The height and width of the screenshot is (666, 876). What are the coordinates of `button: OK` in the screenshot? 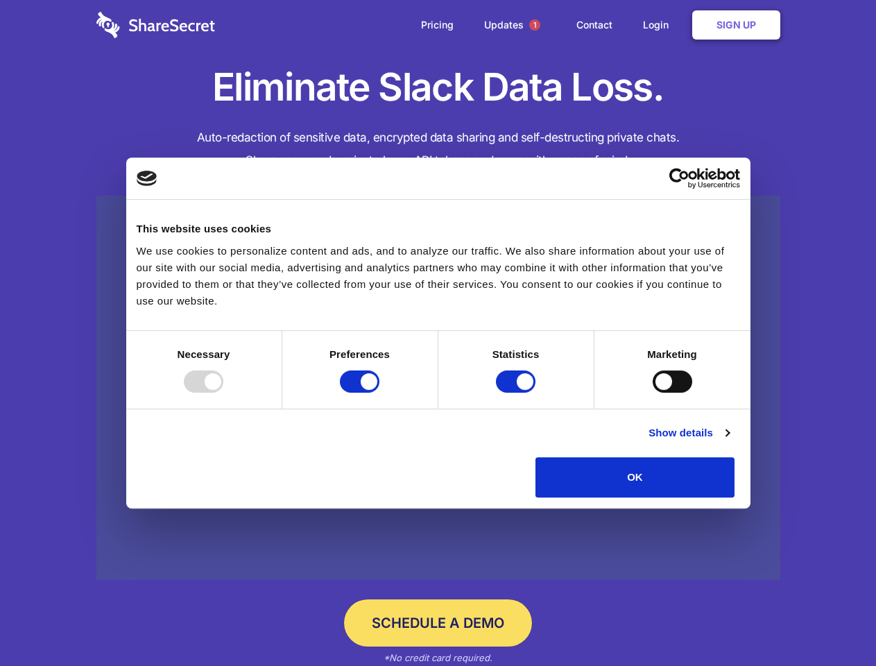 It's located at (635, 477).